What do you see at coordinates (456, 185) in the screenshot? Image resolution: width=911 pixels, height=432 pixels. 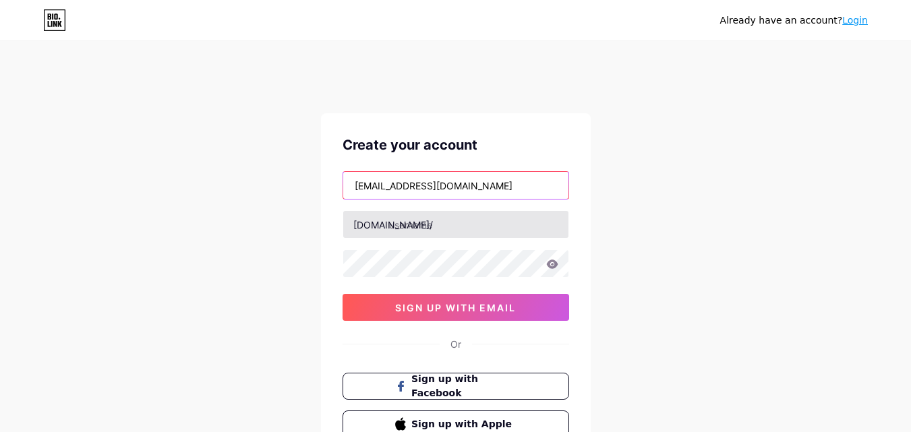 I see `input: Email` at bounding box center [456, 185].